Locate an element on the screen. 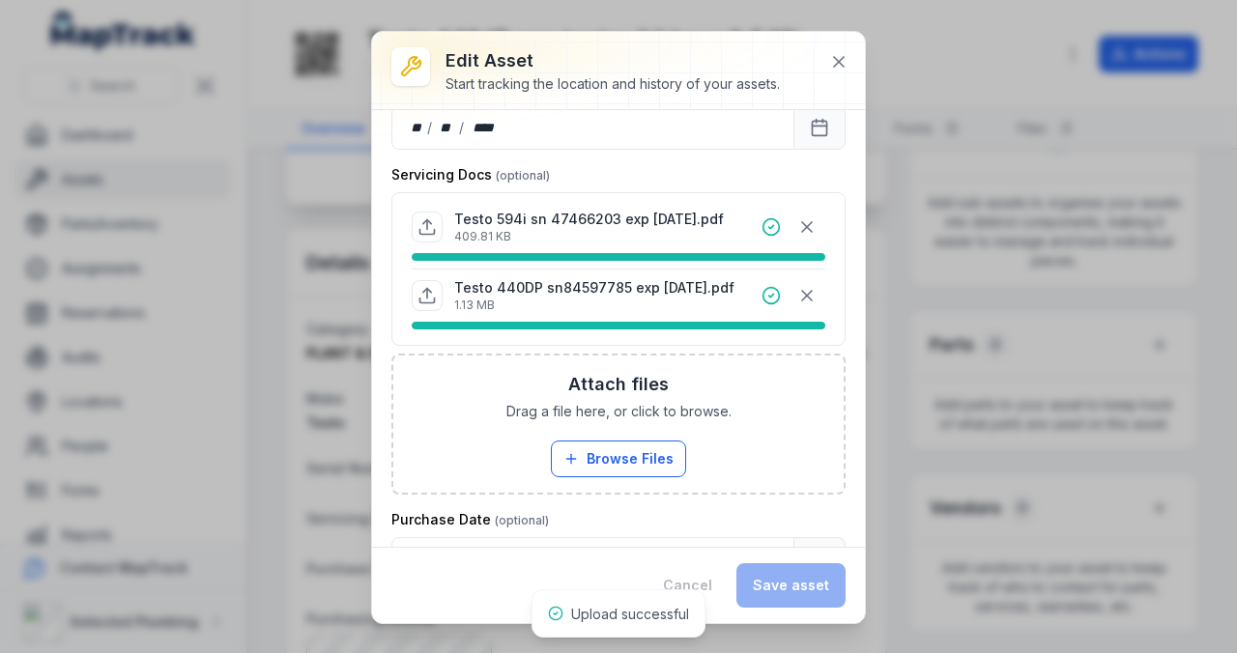 The height and width of the screenshot is (653, 1237). div: month, is located at coordinates (447, 128).